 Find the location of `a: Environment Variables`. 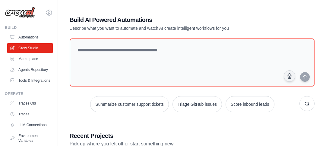

a: Environment Variables is located at coordinates (30, 139).